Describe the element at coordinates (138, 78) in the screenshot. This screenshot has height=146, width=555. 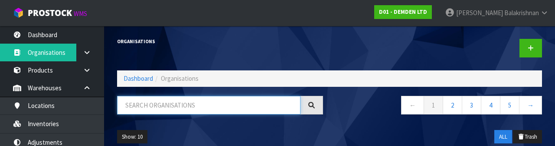
I see `a: Dashboard` at that location.